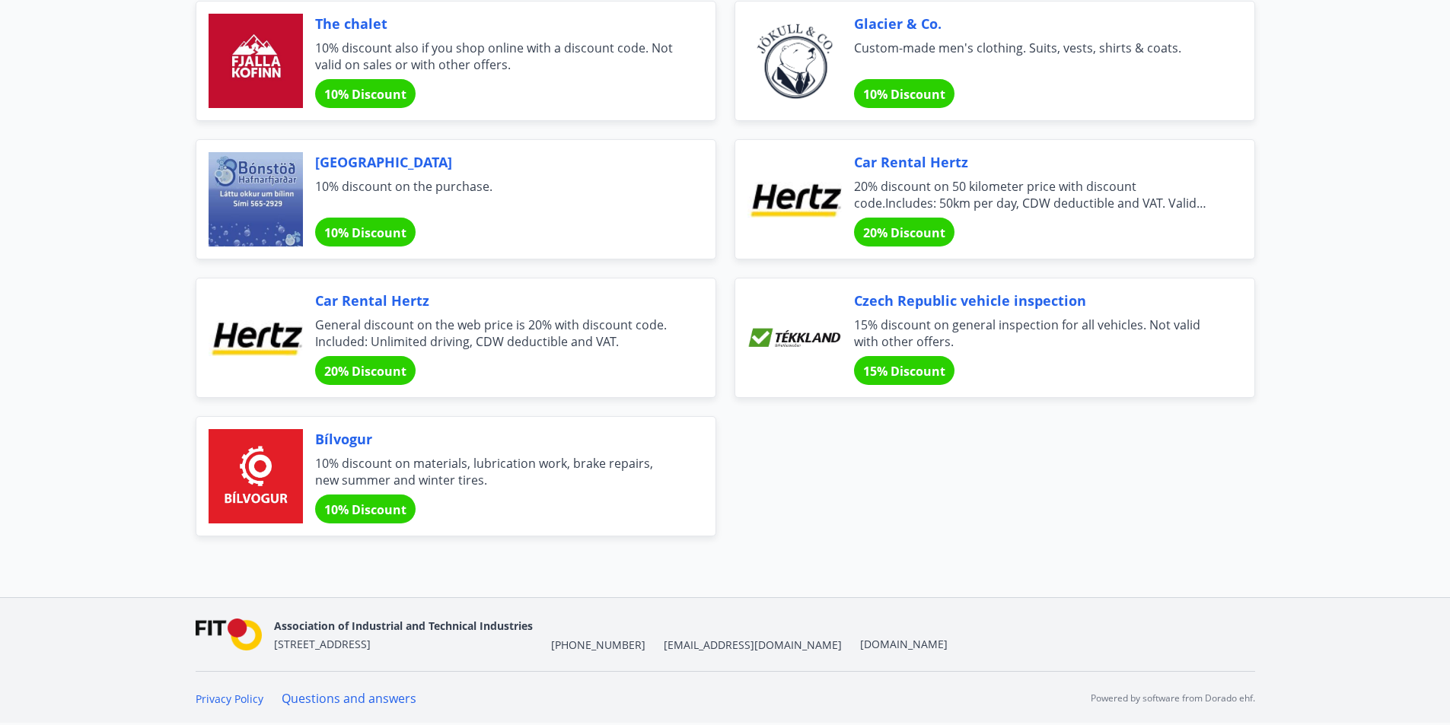 This screenshot has height=725, width=1450. What do you see at coordinates (1173, 698) in the screenshot?
I see `font: Powered by software from Dorado ehf.` at bounding box center [1173, 698].